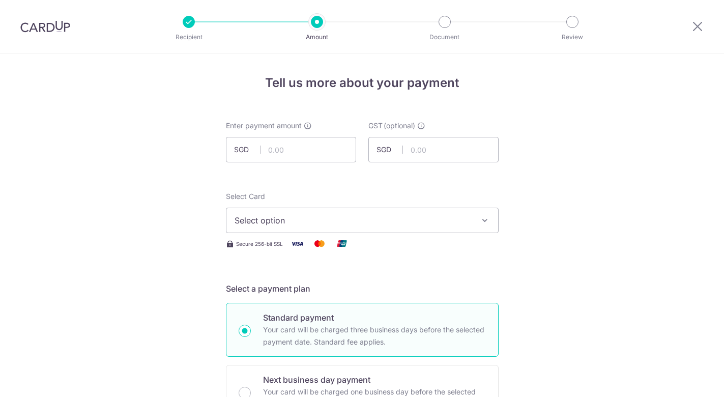 This screenshot has height=397, width=724. What do you see at coordinates (342, 243) in the screenshot?
I see `img: Union Pay` at bounding box center [342, 243].